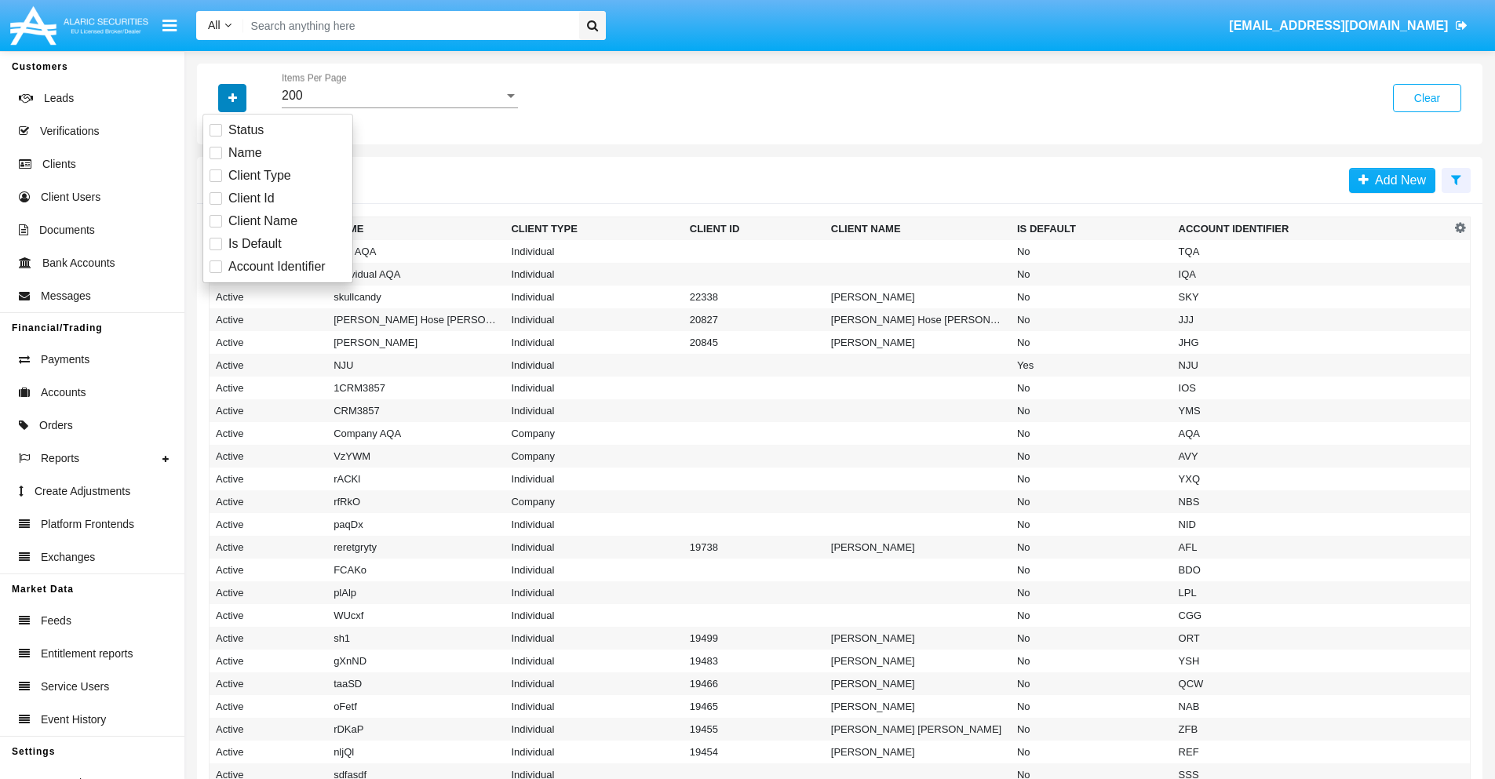  What do you see at coordinates (416, 524) in the screenshot?
I see `td: paqDx` at bounding box center [416, 524].